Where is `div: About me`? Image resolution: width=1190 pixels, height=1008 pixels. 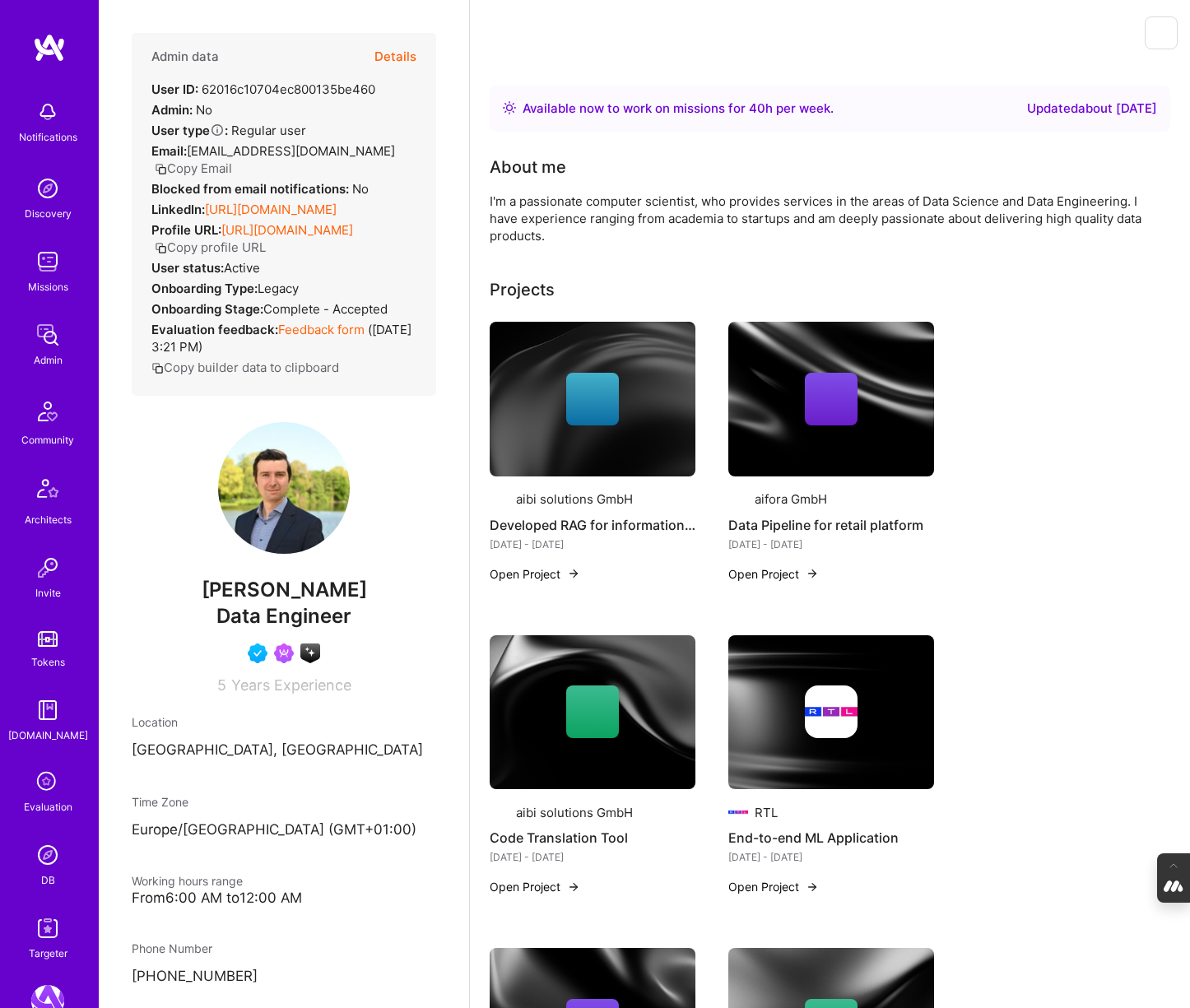 div: About me is located at coordinates (528, 167).